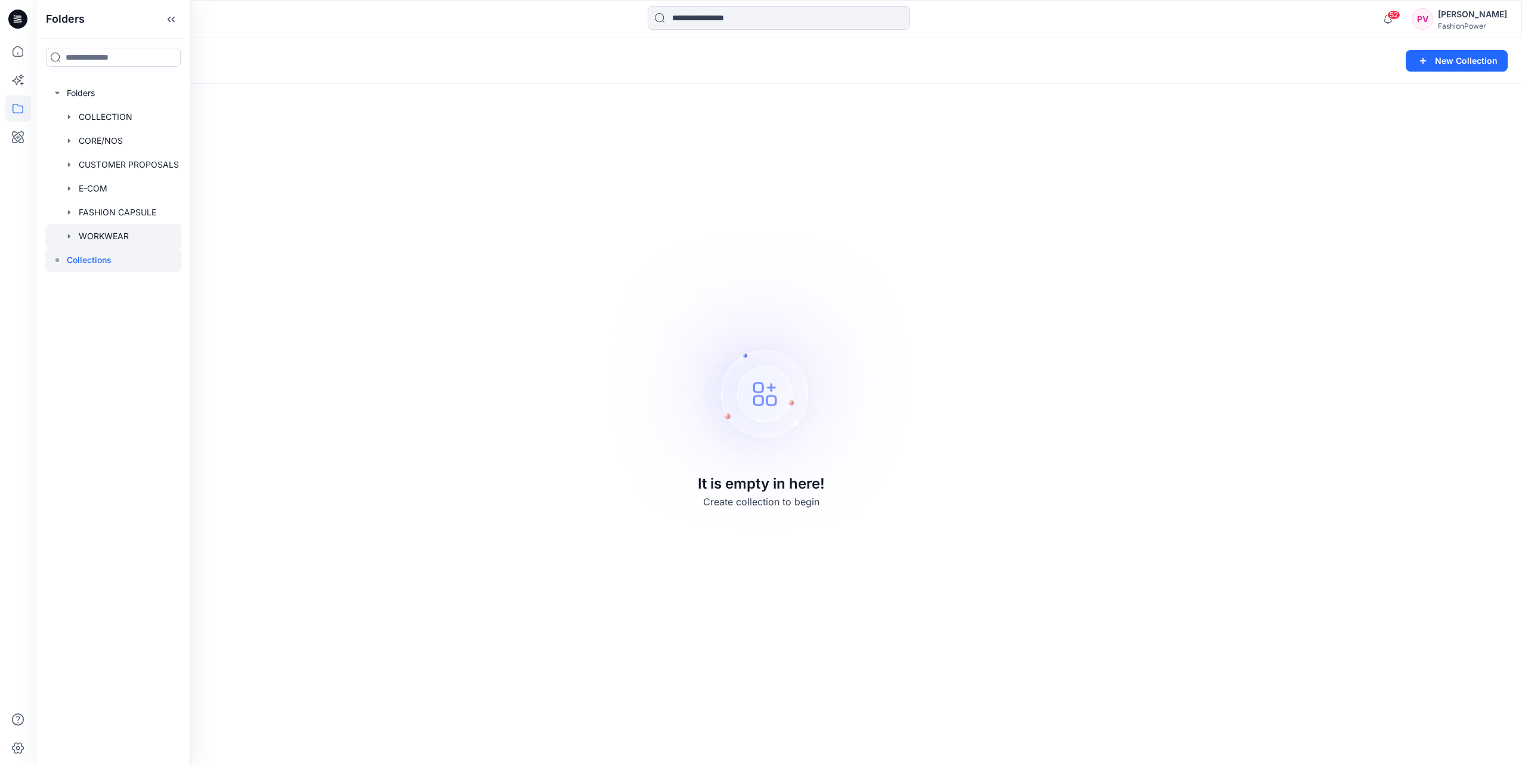  What do you see at coordinates (761, 383) in the screenshot?
I see `img: Empty collections page` at bounding box center [761, 383].